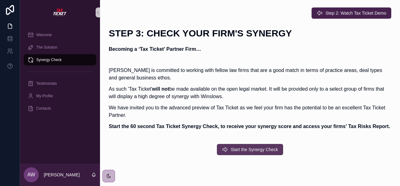  What do you see at coordinates (47, 47) in the screenshot?
I see `span: The Solution` at bounding box center [47, 47].